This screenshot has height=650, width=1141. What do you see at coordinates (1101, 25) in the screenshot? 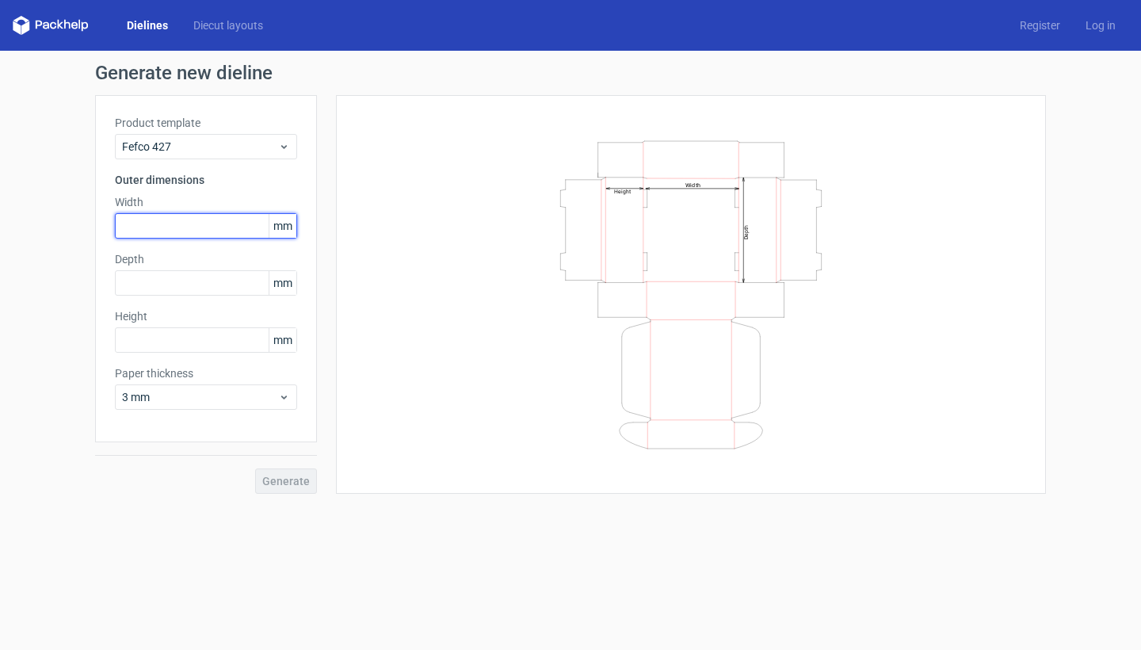
I see `a: Log in` at bounding box center [1101, 25].